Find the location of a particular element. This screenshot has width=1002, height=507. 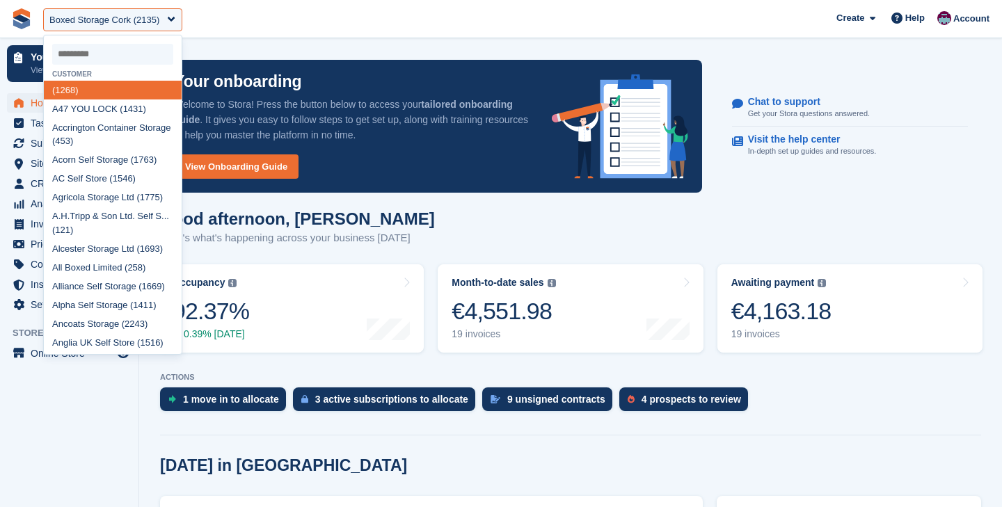

div: Agricola Storage Ltd (1775) is located at coordinates (113, 198).